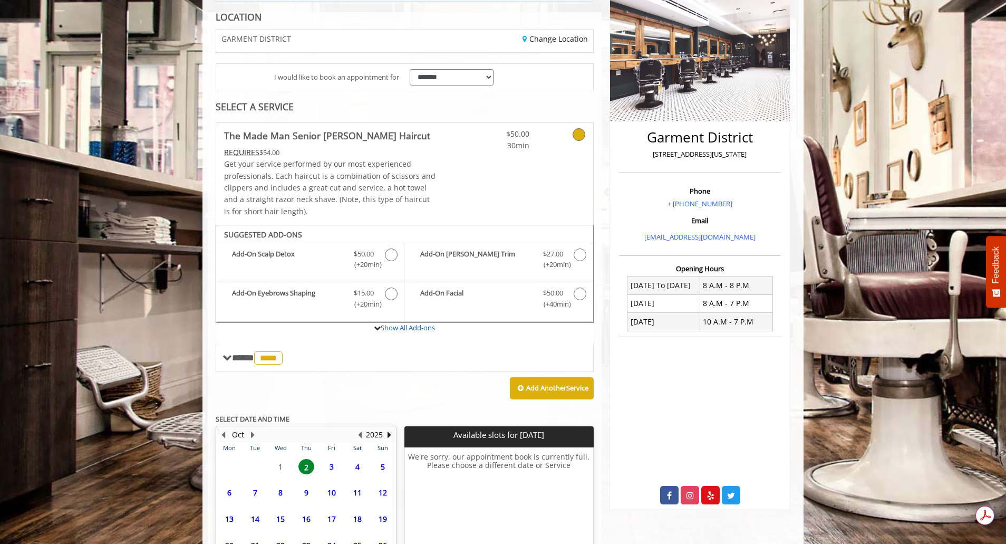  What do you see at coordinates (557, 388) in the screenshot?
I see `b: Add Another Service` at bounding box center [557, 388].